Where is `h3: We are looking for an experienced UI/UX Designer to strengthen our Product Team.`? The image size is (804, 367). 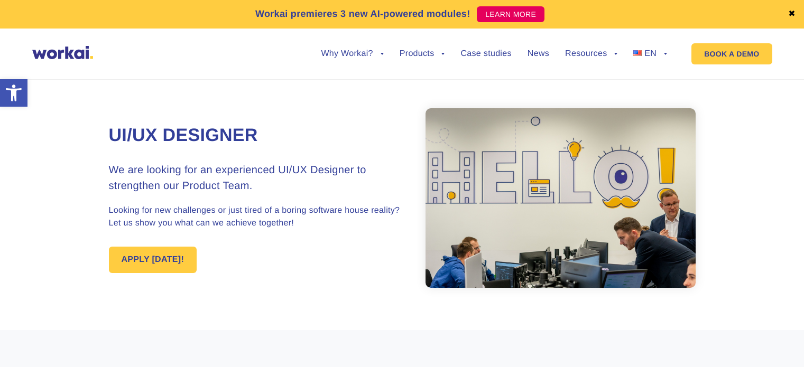 h3: We are looking for an experienced UI/UX Designer to strengthen our Product Team. is located at coordinates (255, 178).